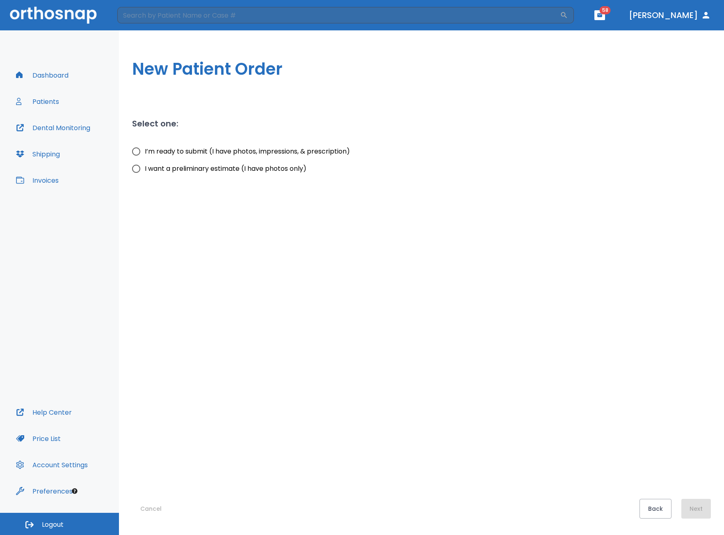 This screenshot has width=724, height=535. What do you see at coordinates (38, 154) in the screenshot?
I see `button: Shipping` at bounding box center [38, 154].